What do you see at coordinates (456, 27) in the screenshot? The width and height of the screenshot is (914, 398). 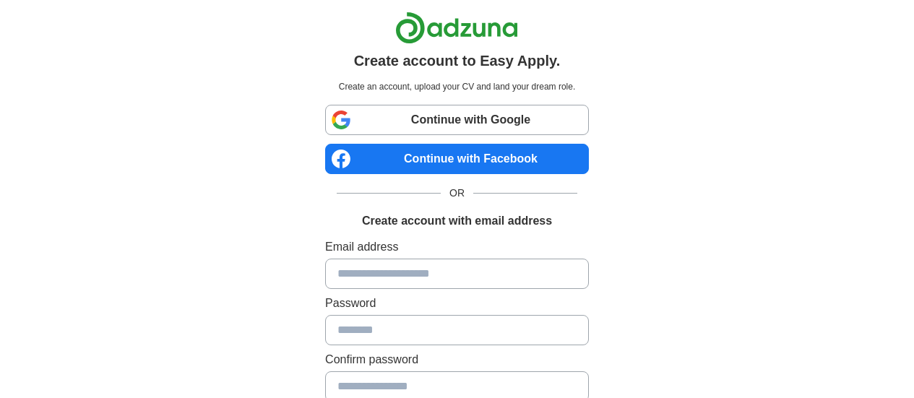 I see `img: Adzuna logo` at bounding box center [456, 27].